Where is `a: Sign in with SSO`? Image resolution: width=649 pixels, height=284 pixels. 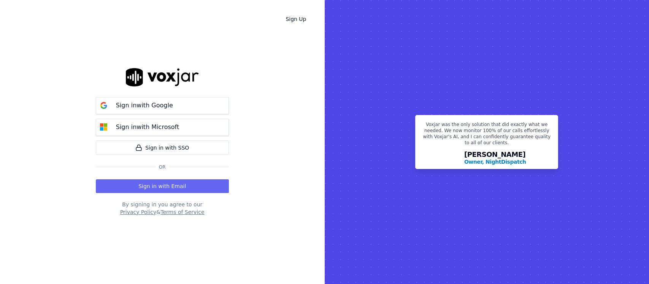
a: Sign in with SSO is located at coordinates (162, 147).